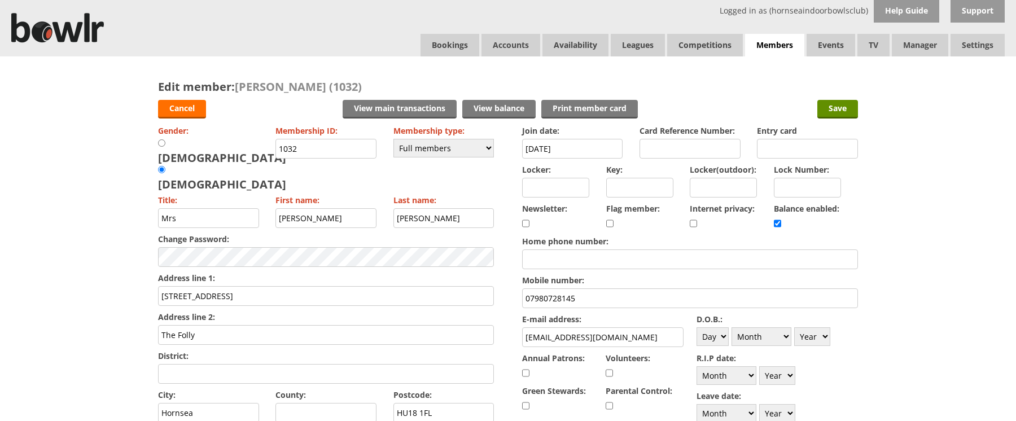  What do you see at coordinates (444, 130) in the screenshot?
I see `label: Membership type:` at bounding box center [444, 130].